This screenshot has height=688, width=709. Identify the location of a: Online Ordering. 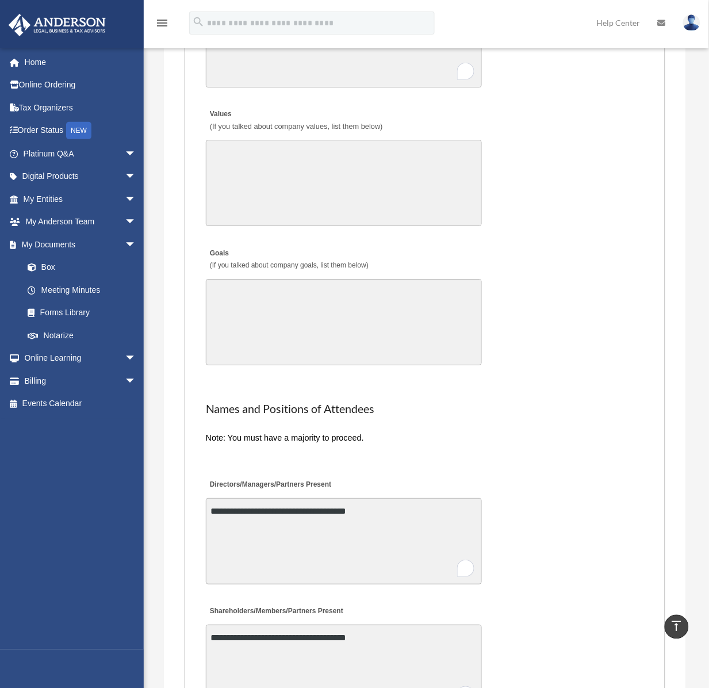
(81, 85).